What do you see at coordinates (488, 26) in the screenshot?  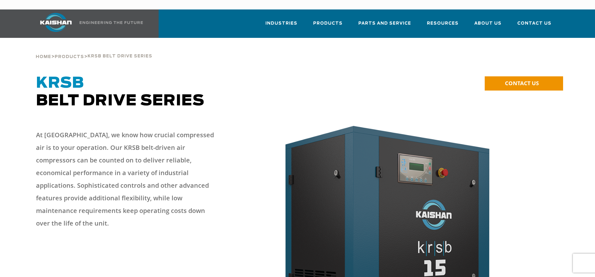 I see `a: About Us` at bounding box center [488, 26].